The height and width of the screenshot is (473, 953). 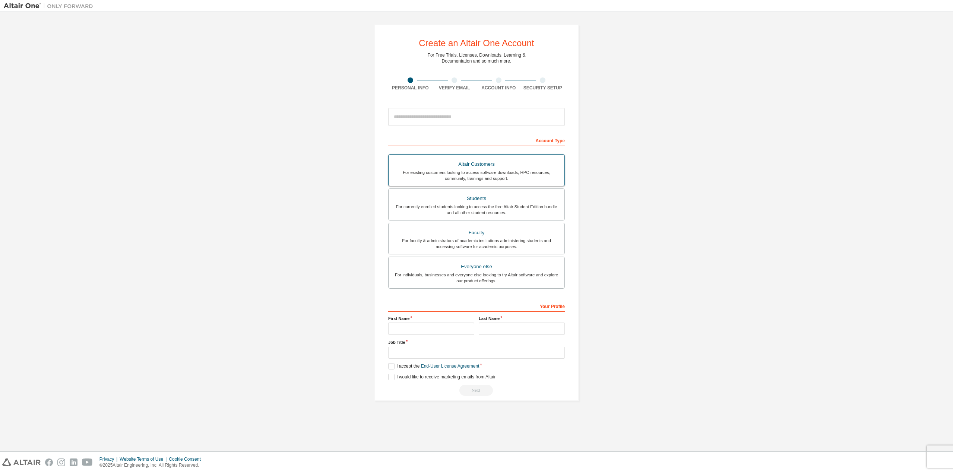 What do you see at coordinates (477, 140) in the screenshot?
I see `div: Account Type` at bounding box center [477, 140].